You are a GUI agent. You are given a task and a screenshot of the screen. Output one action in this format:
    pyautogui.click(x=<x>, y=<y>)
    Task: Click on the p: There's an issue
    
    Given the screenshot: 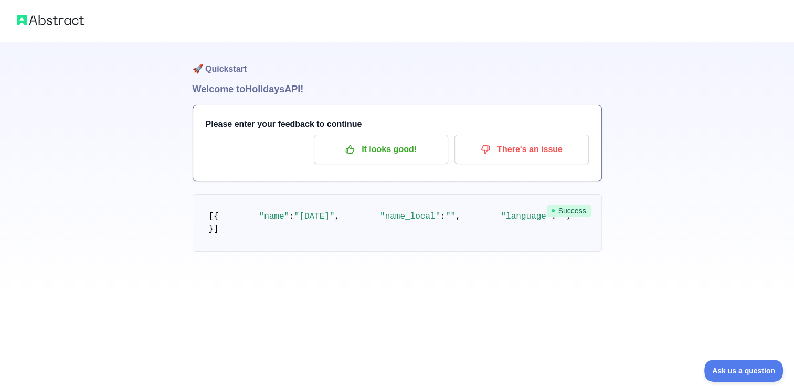 What is the action you would take?
    pyautogui.click(x=522, y=150)
    